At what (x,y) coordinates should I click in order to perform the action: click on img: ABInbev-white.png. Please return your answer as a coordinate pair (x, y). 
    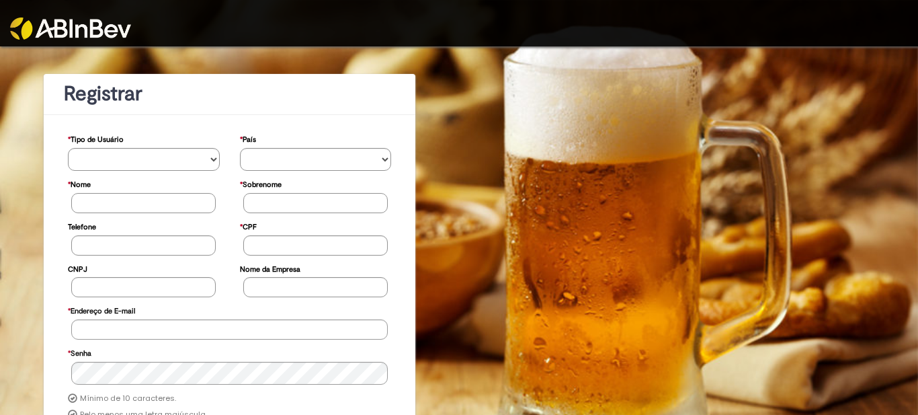
    Looking at the image, I should click on (71, 28).